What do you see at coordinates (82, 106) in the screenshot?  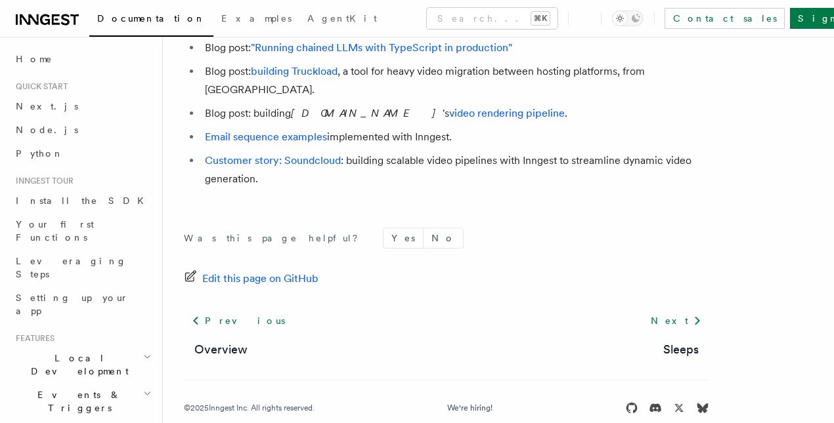 I see `a: Next.js` at bounding box center [82, 106].